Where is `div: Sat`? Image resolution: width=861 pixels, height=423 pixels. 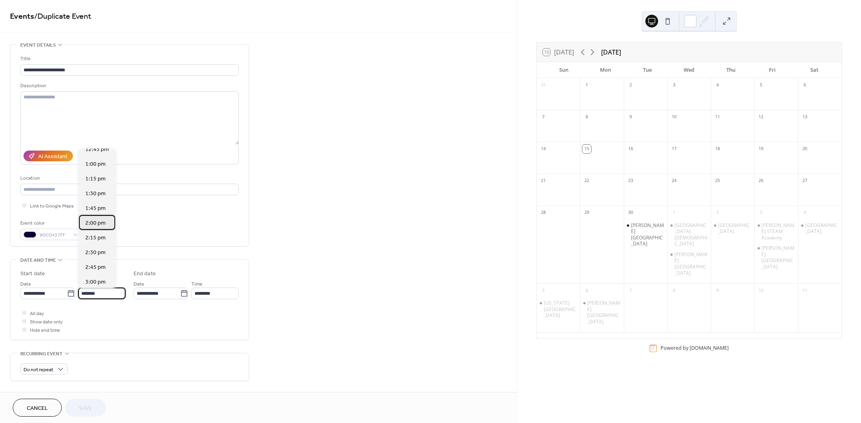 div: Sat is located at coordinates (814, 70).